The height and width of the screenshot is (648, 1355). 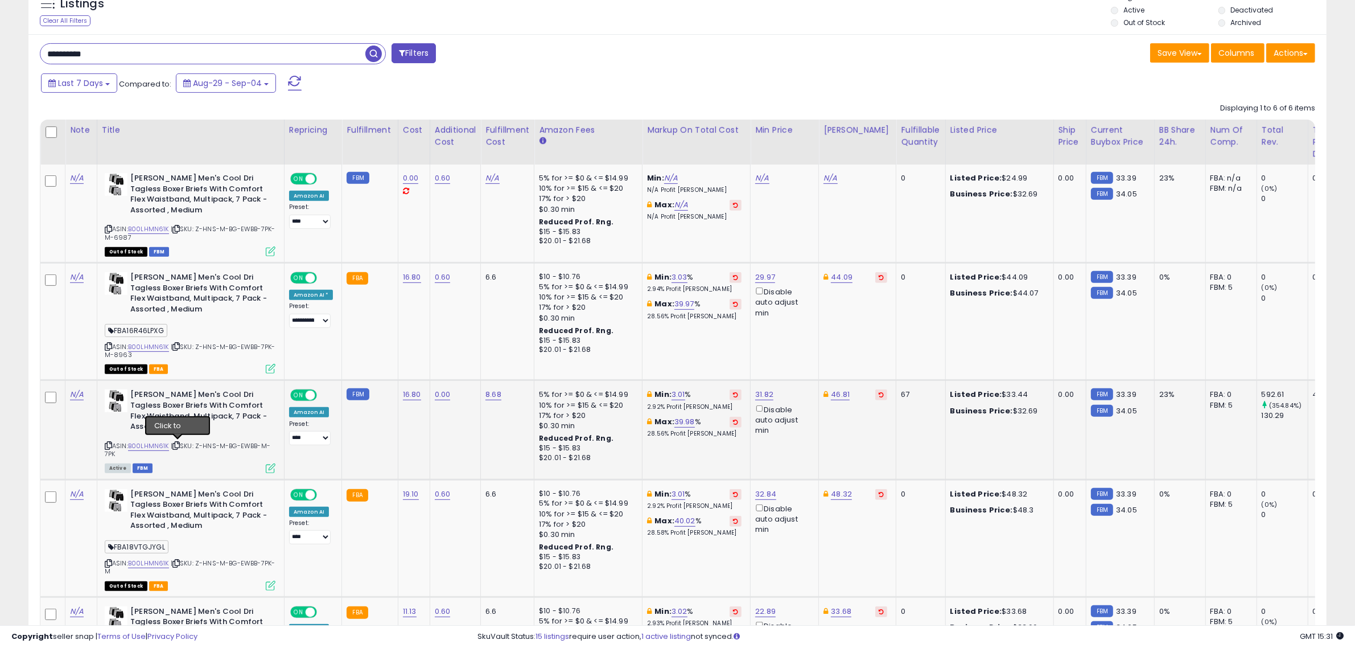 I want to click on button: Columns, so click(x=1238, y=53).